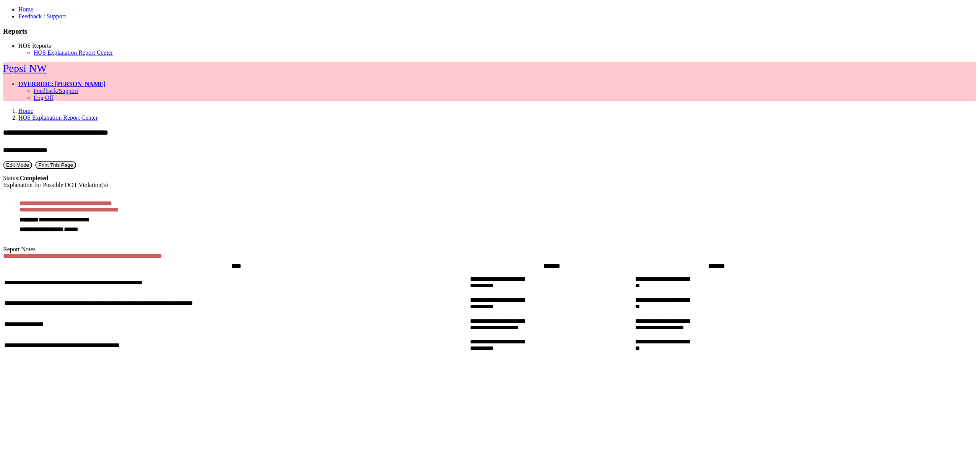  What do you see at coordinates (56, 91) in the screenshot?
I see `a: Feedback/Support` at bounding box center [56, 91].